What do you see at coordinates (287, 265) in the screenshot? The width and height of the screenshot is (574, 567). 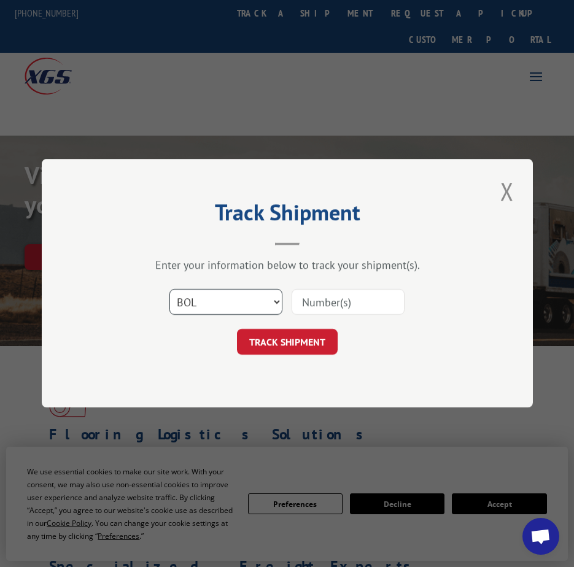 I see `div: Enter your information below to track your shipment(s).` at bounding box center [287, 265].